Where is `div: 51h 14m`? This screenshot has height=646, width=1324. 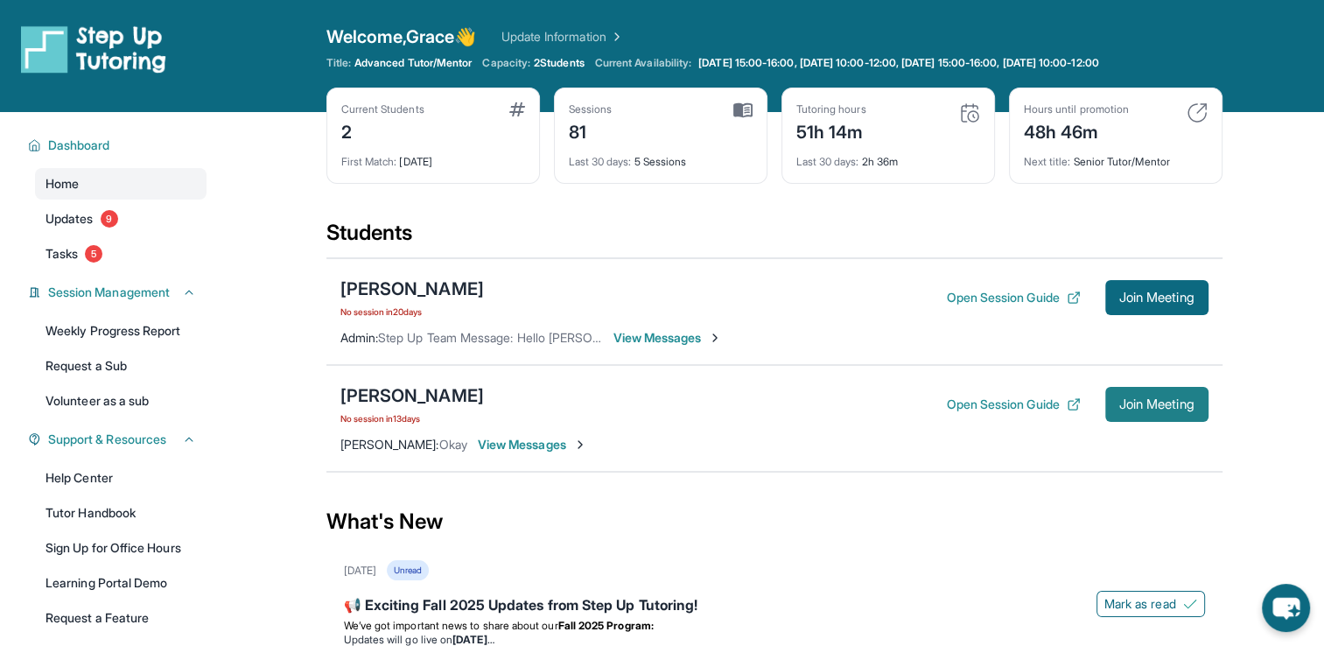
div: 51h 14m is located at coordinates (831, 130).